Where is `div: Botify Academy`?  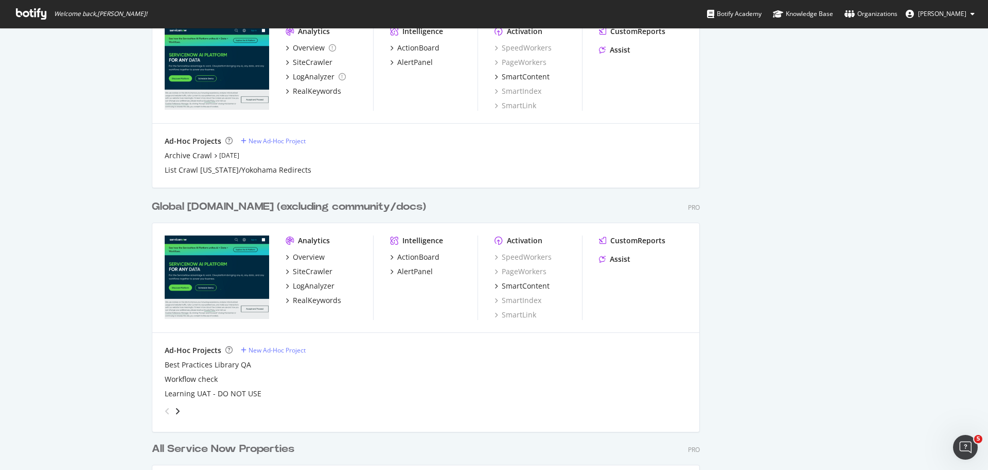 div: Botify Academy is located at coordinates (735, 14).